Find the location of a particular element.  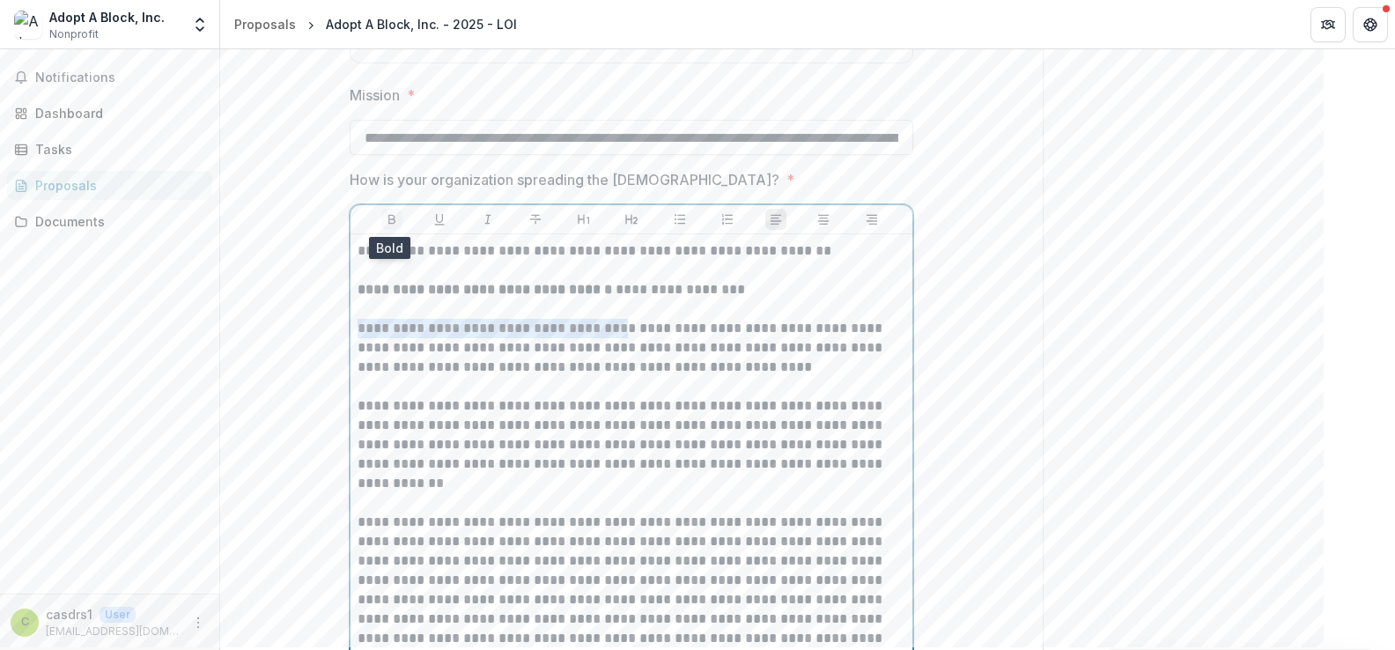

button: Underline is located at coordinates (439, 219).